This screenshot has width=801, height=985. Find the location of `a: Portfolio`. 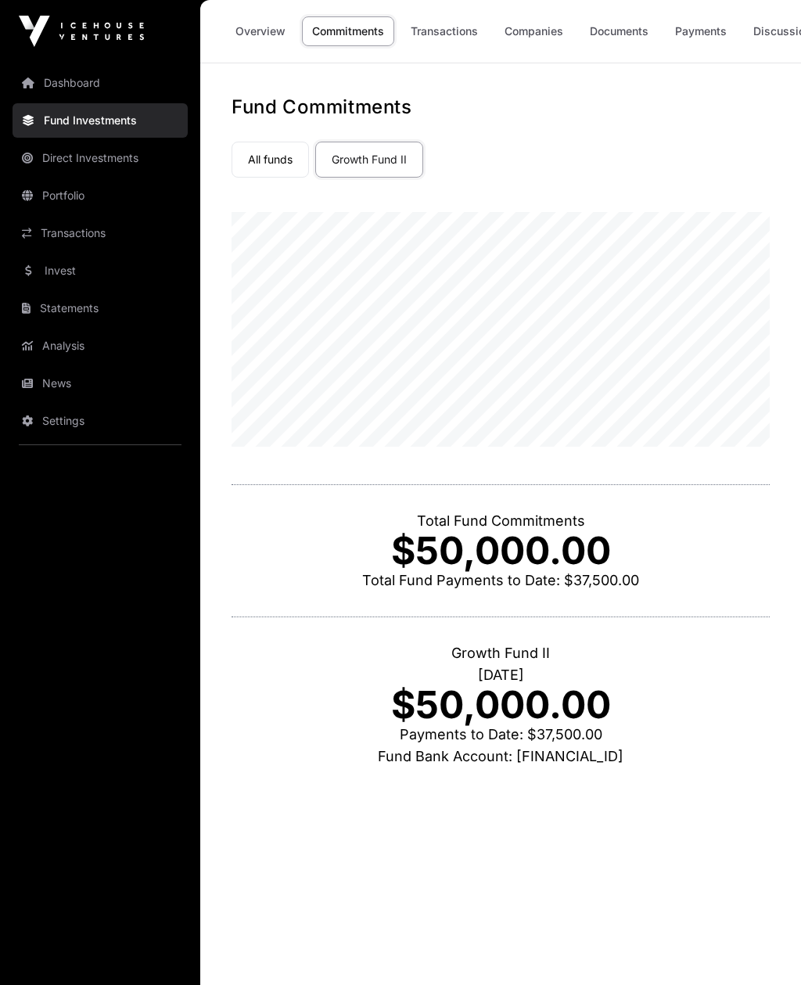

a: Portfolio is located at coordinates (100, 196).